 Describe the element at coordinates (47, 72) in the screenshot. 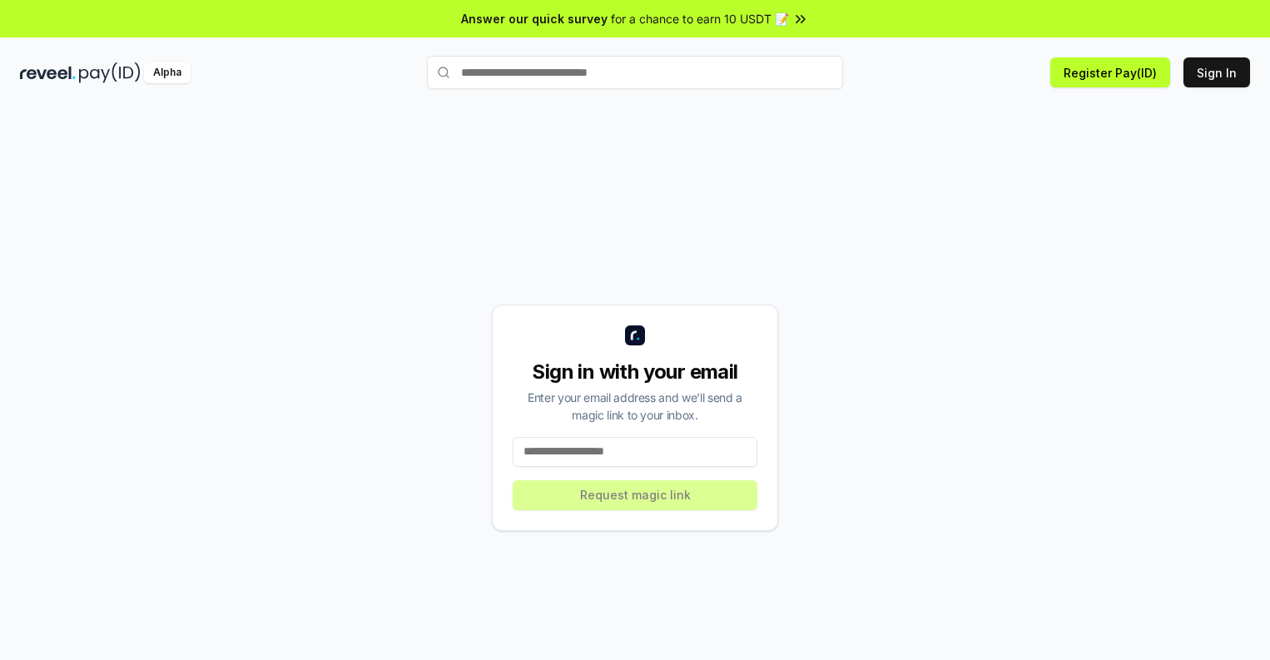

I see `img: reveel_dark` at that location.